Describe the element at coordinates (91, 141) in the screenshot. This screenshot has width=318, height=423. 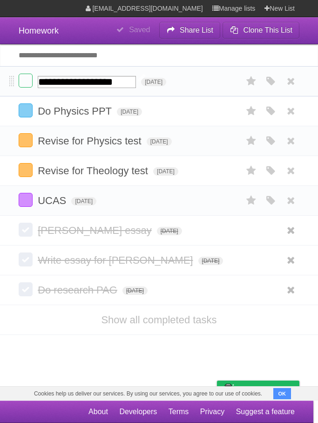
I see `span: Revise for Physics test` at that location.